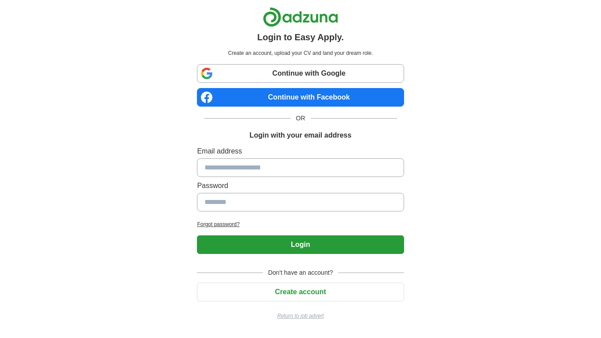  I want to click on a: Continue with Google, so click(300, 73).